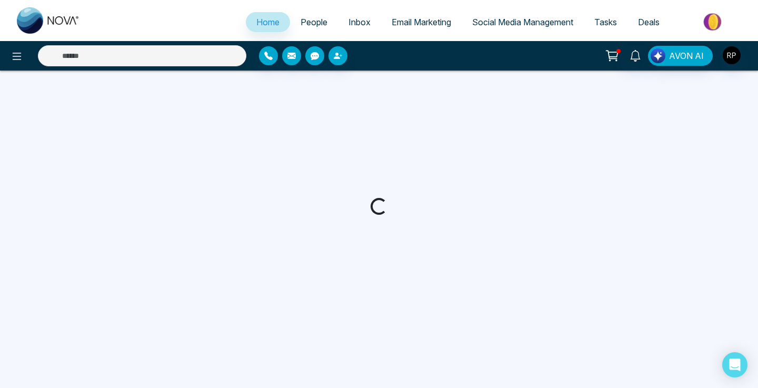  What do you see at coordinates (421, 22) in the screenshot?
I see `span: Email Marketing` at bounding box center [421, 22].